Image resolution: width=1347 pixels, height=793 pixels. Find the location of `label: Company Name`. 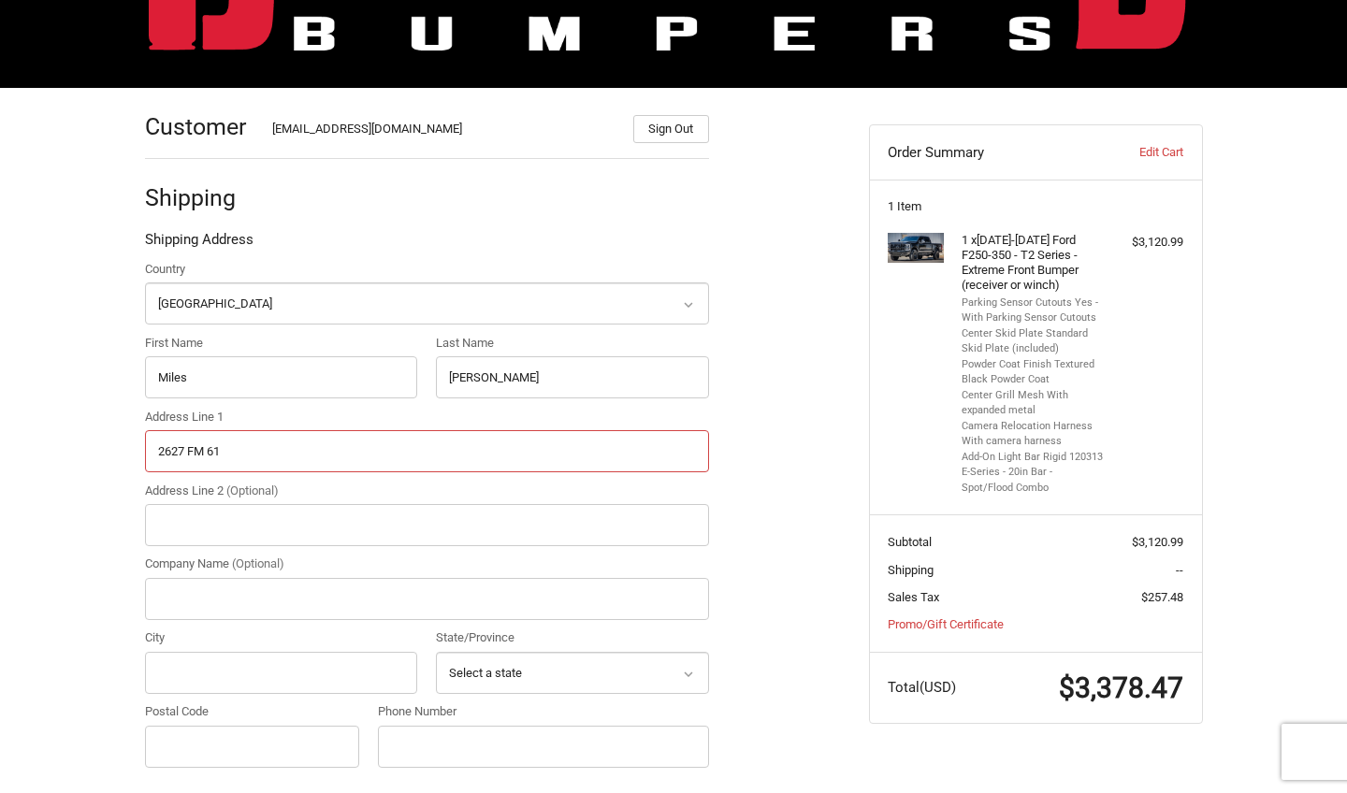

label: Company Name is located at coordinates (427, 564).